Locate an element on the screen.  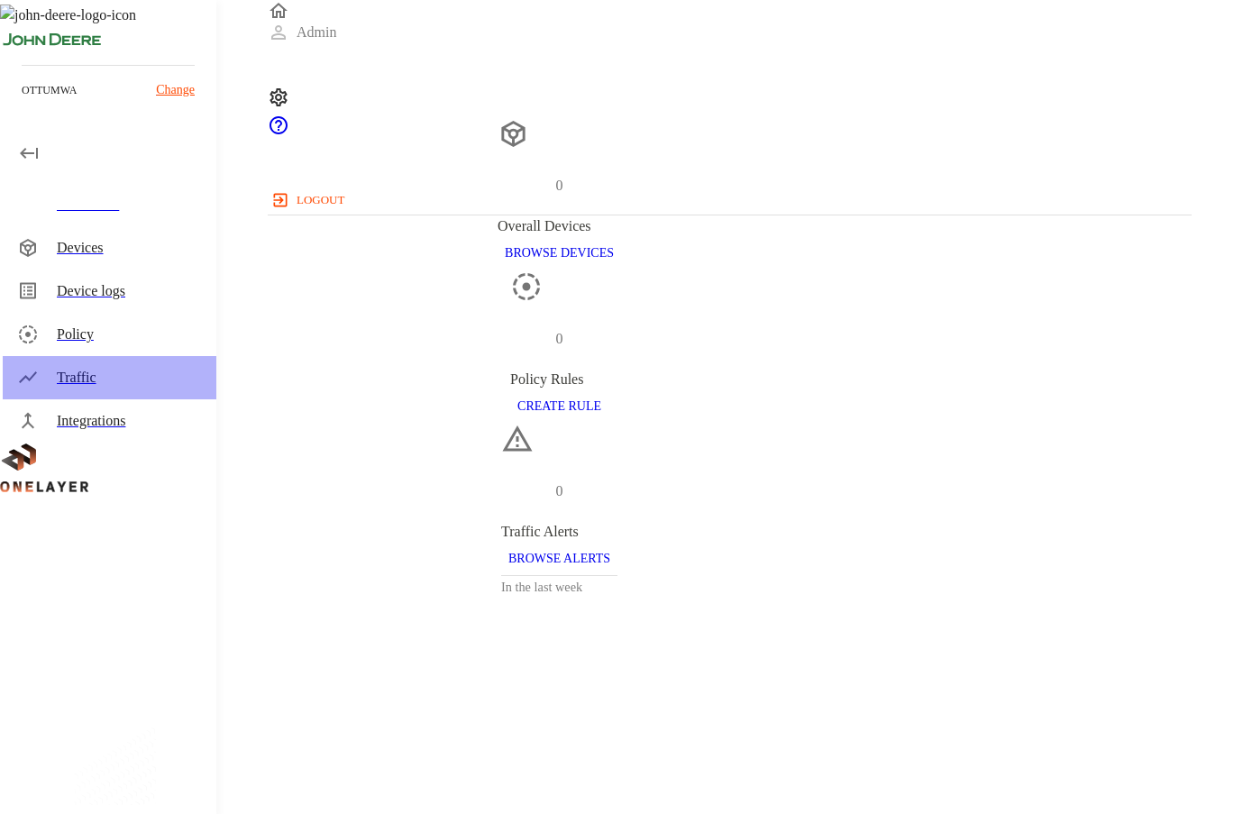
a: onelayer-support is located at coordinates (279, 131).